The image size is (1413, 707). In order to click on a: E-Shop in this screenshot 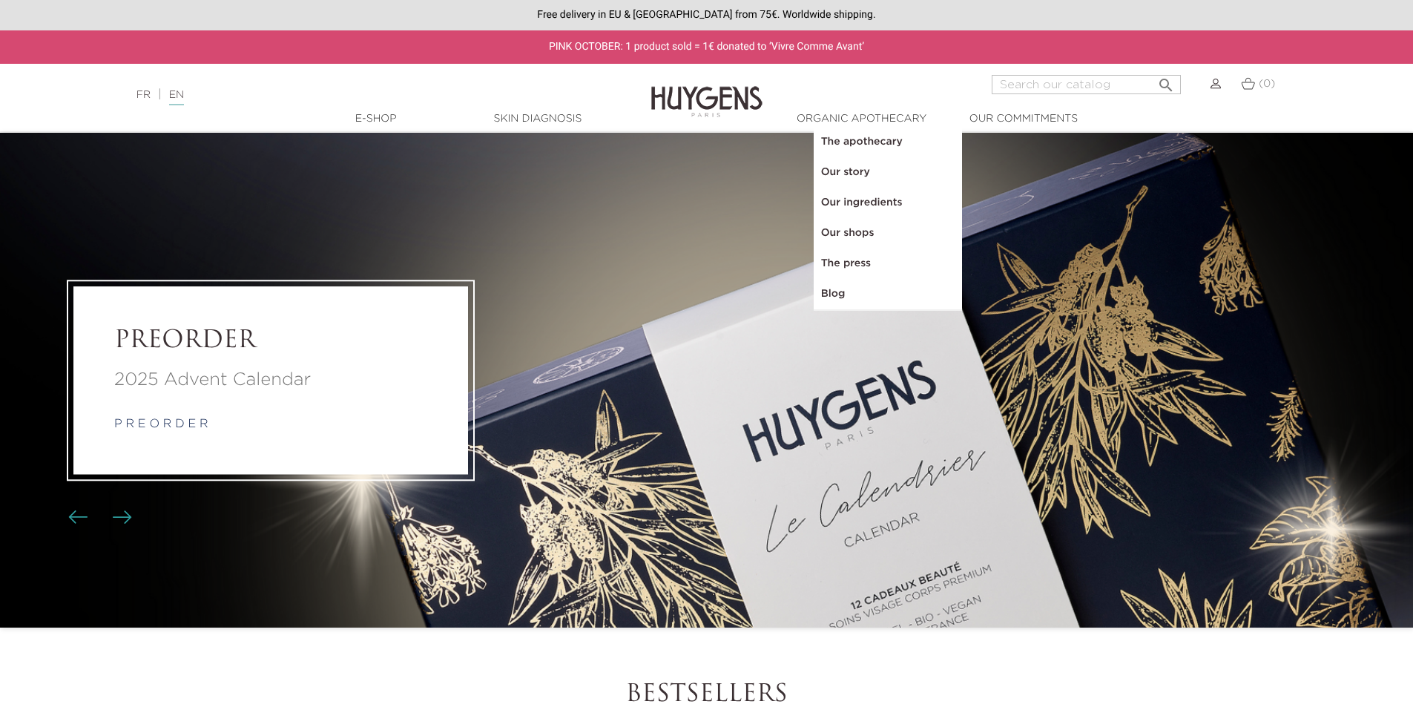, I will do `click(376, 119)`.